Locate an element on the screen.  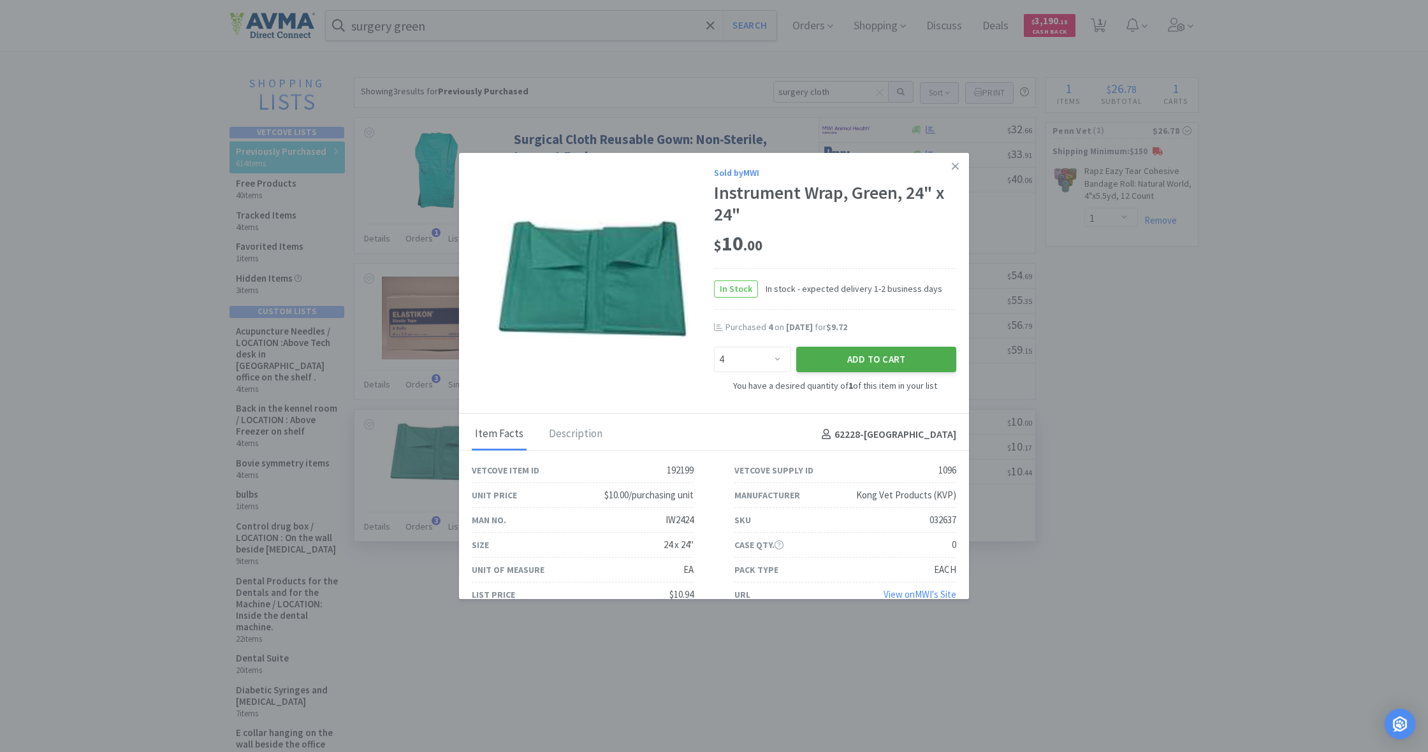
div: Kong Vet Products (KVP) is located at coordinates (906, 495).